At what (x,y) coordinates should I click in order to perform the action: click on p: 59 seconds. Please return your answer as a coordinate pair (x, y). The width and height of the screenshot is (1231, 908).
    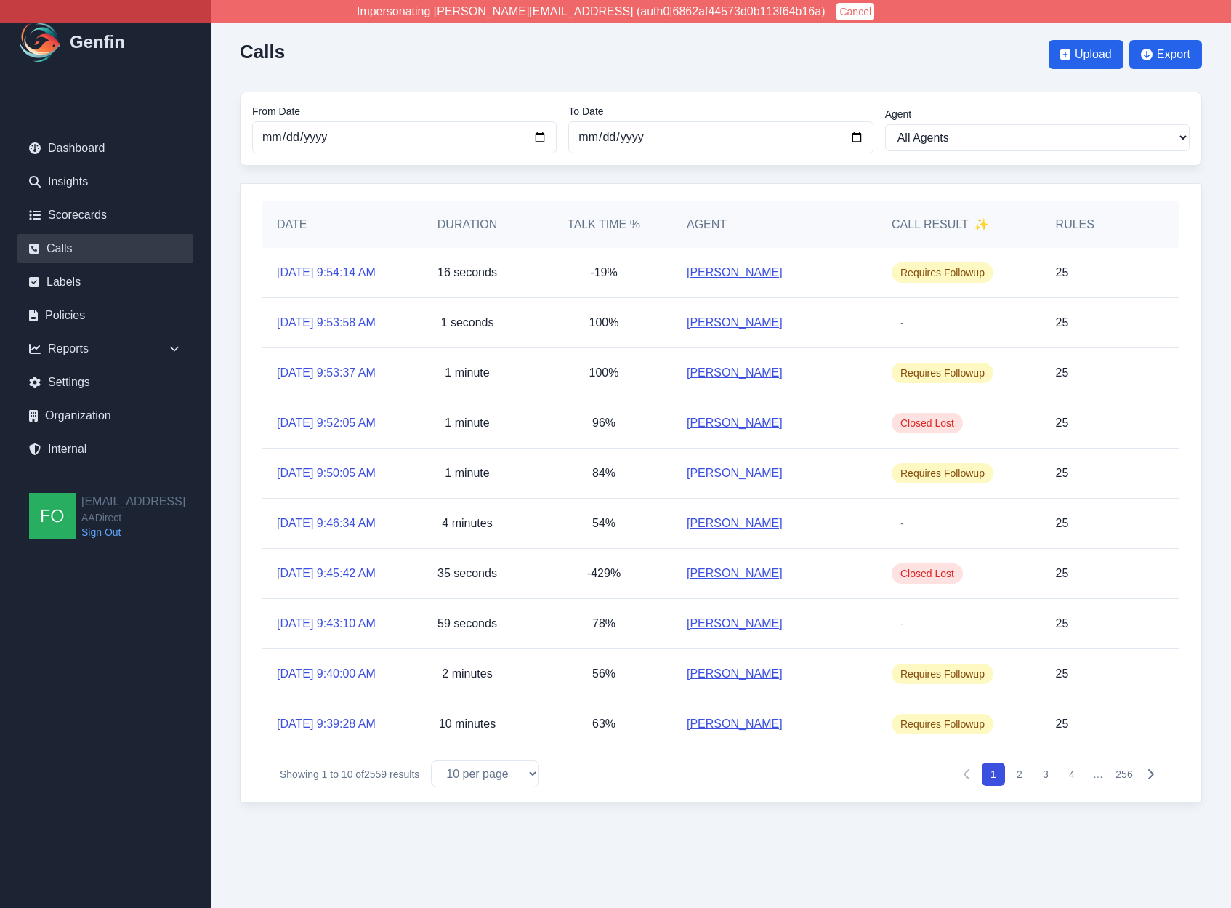
    Looking at the image, I should click on (467, 623).